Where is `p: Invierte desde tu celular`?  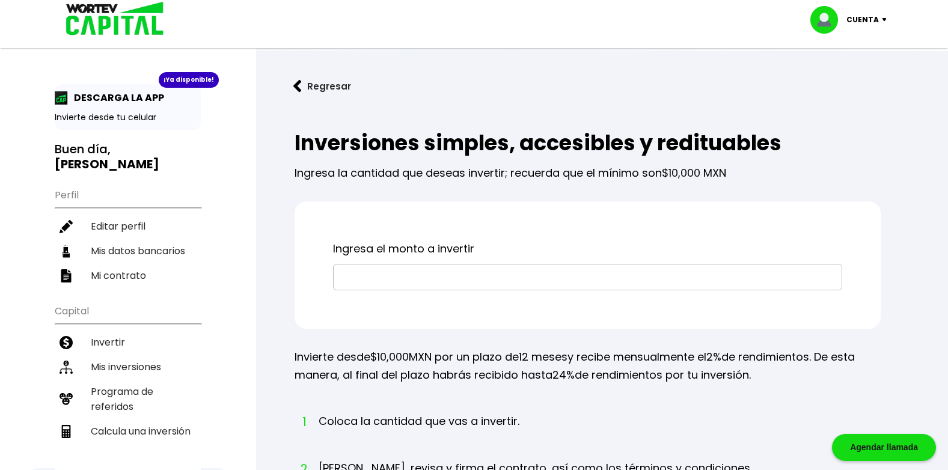 p: Invierte desde tu celular is located at coordinates (127, 117).